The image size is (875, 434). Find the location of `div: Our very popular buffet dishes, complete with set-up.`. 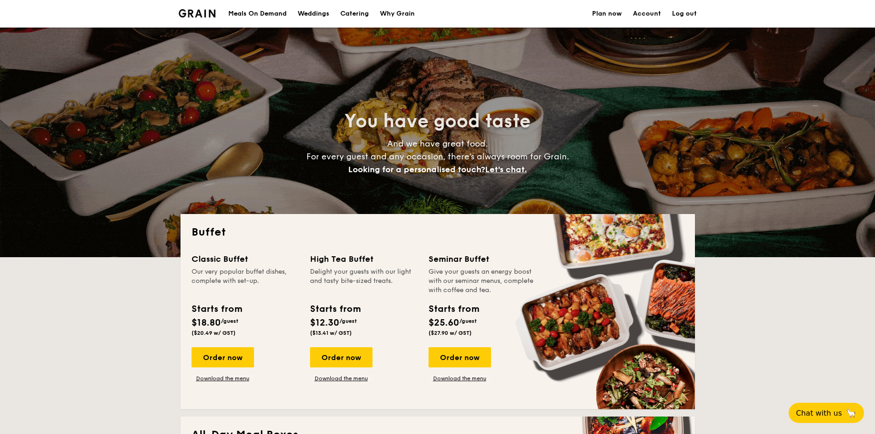

div: Our very popular buffet dishes, complete with set-up. is located at coordinates (245, 281).